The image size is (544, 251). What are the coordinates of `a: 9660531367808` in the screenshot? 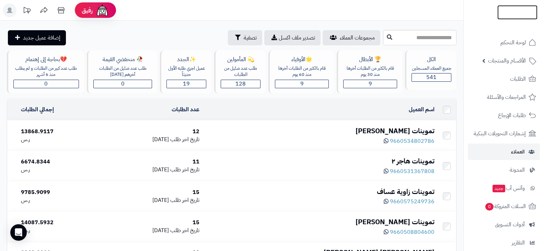 It's located at (409, 171).